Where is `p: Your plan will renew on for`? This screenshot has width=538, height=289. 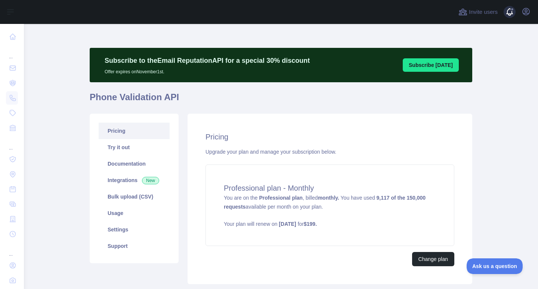
p: Your plan will renew on for is located at coordinates (330, 224).